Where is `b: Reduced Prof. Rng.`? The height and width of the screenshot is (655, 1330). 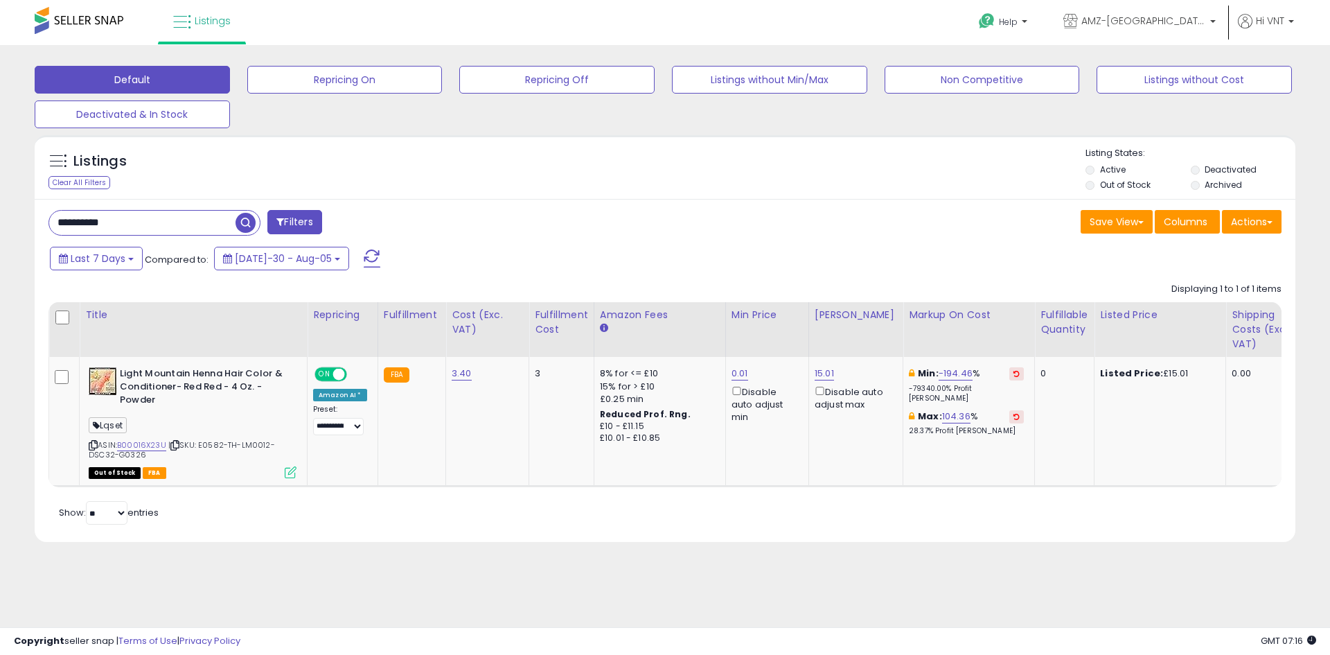 b: Reduced Prof. Rng. is located at coordinates (645, 414).